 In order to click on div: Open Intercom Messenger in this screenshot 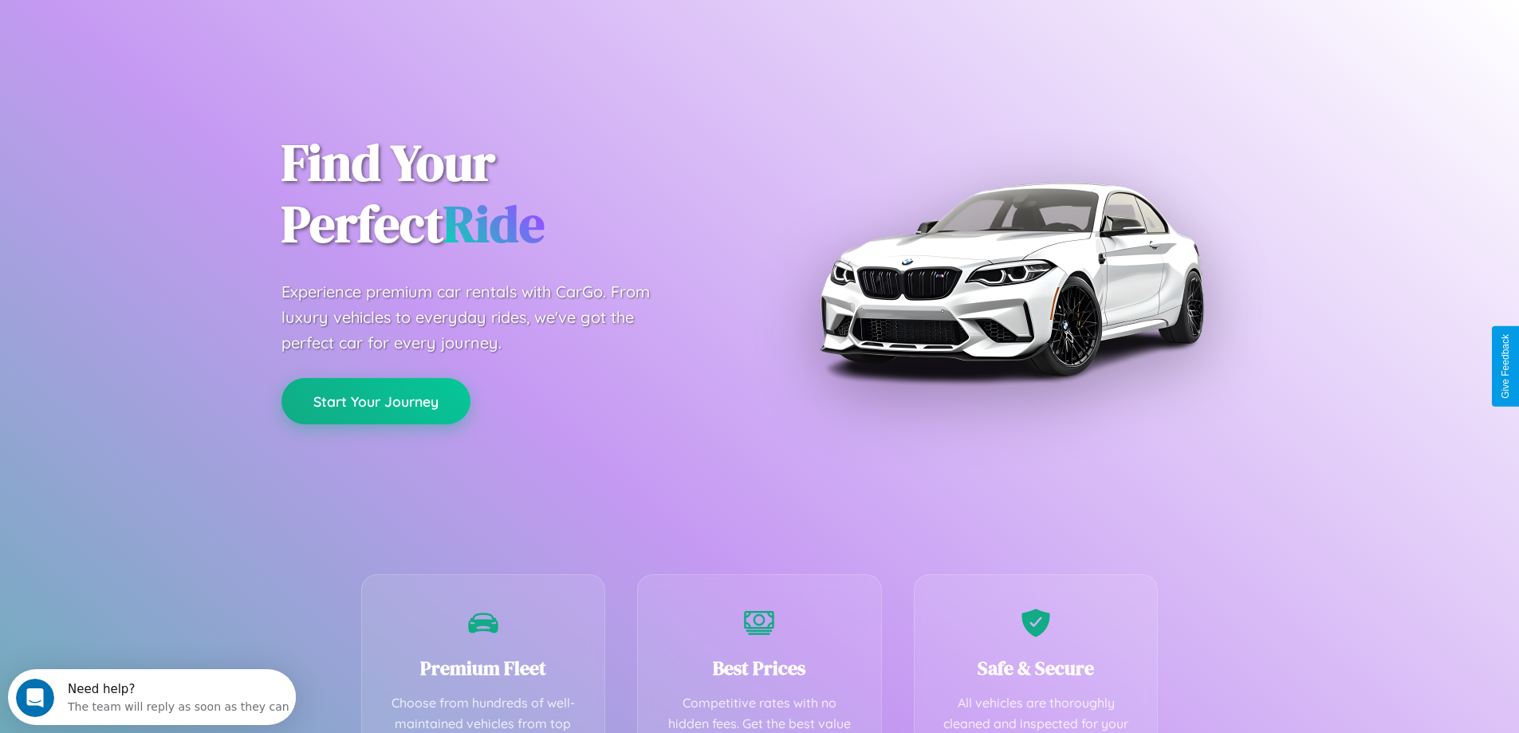, I will do `click(151, 28)`.